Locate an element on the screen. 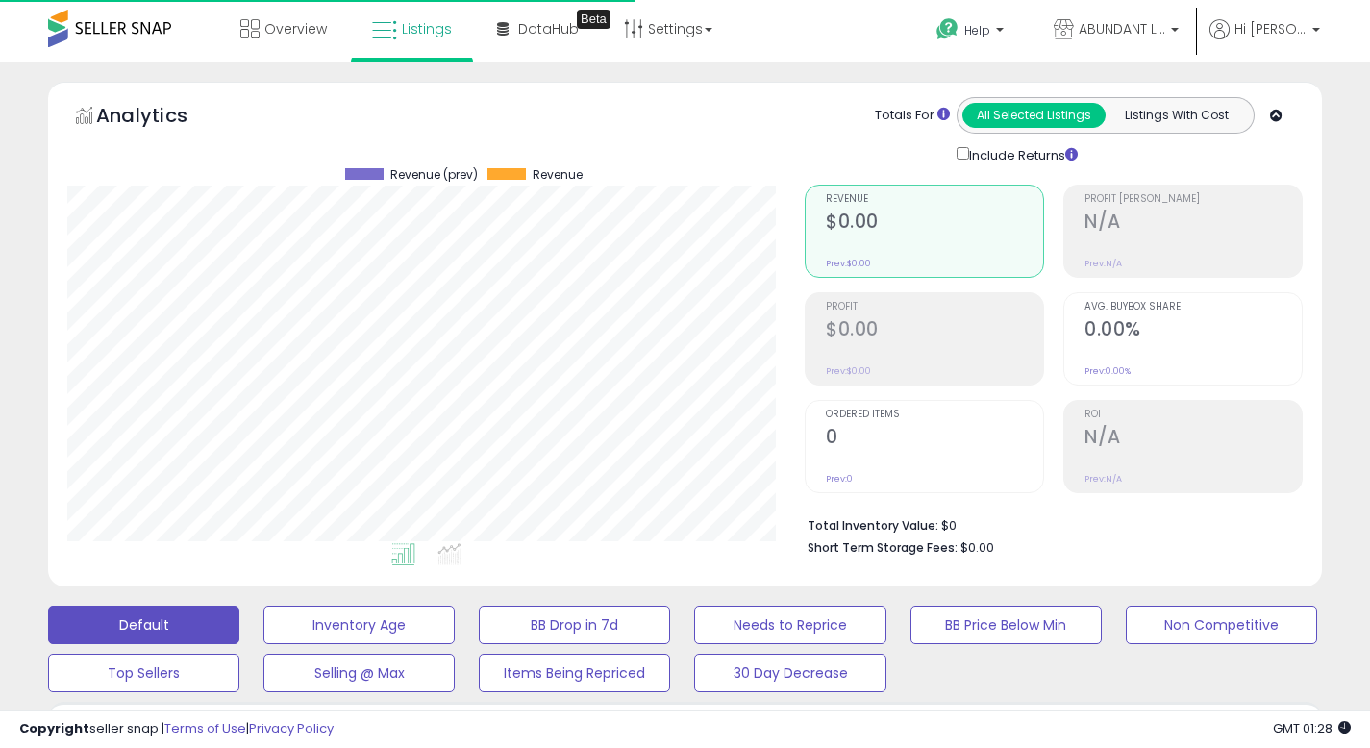 This screenshot has height=748, width=1370. a: Help is located at coordinates (972, 33).